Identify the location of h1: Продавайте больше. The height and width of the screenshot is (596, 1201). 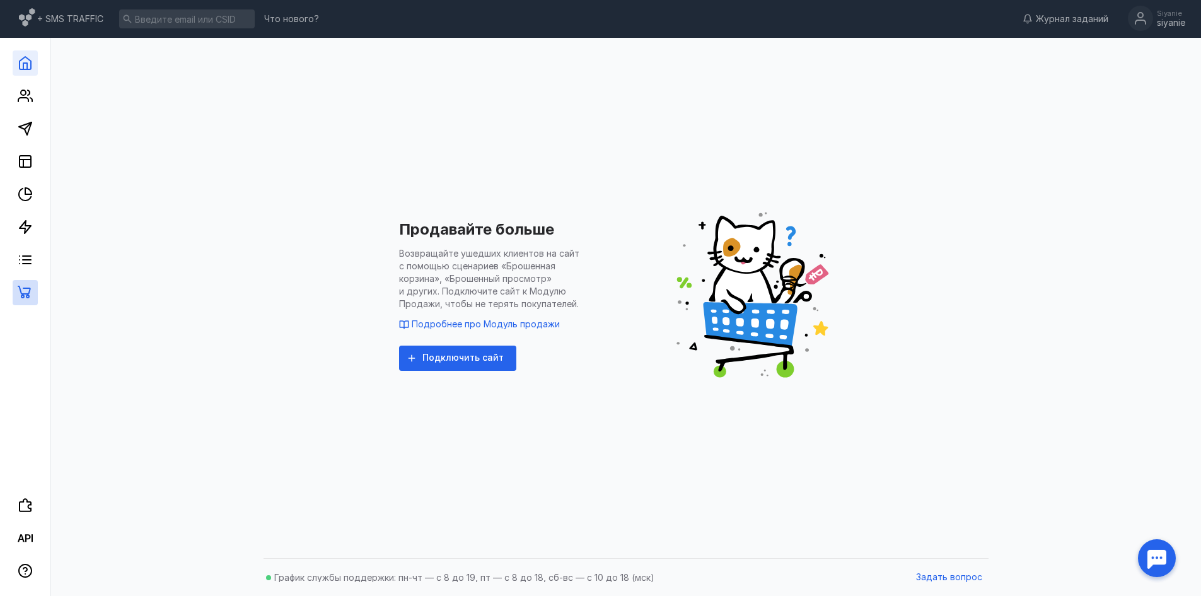
(477, 229).